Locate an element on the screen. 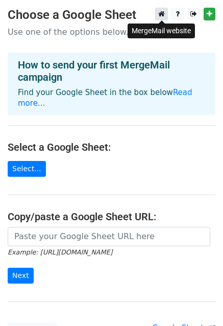 The image size is (223, 326). h4: Copy/paste a Google Sheet URL: is located at coordinates (111, 217).